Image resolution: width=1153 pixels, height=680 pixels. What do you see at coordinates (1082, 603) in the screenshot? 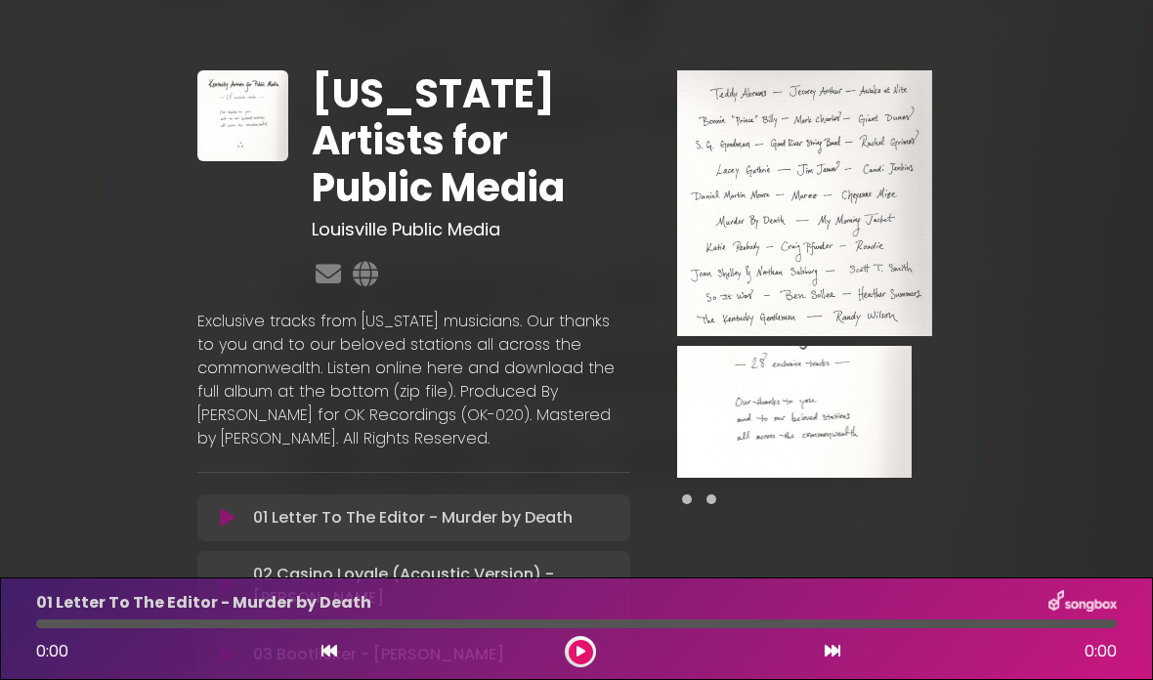
I see `img: songbox-logo-white.png` at bounding box center [1082, 603].